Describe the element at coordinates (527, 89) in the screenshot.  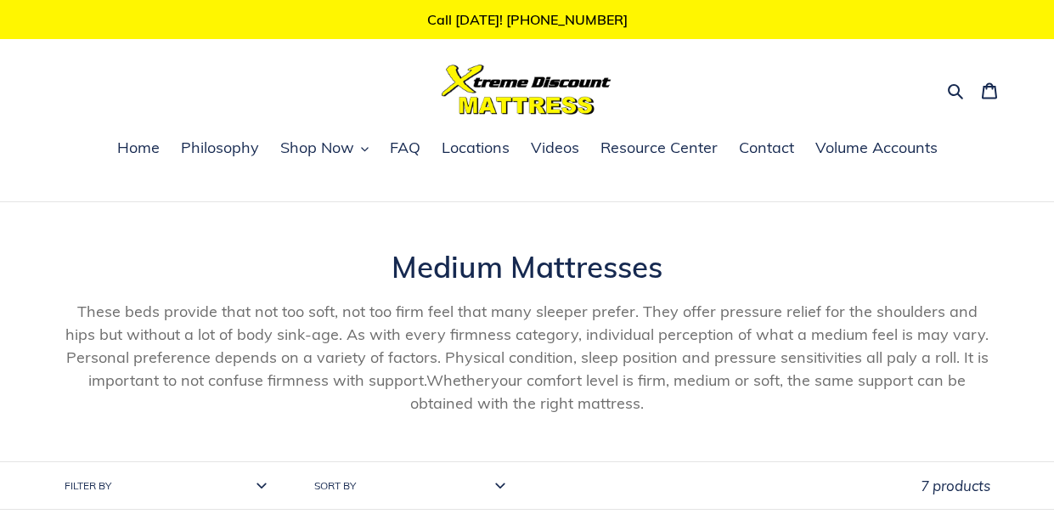
I see `img: Xtreme Discount Mattress` at that location.